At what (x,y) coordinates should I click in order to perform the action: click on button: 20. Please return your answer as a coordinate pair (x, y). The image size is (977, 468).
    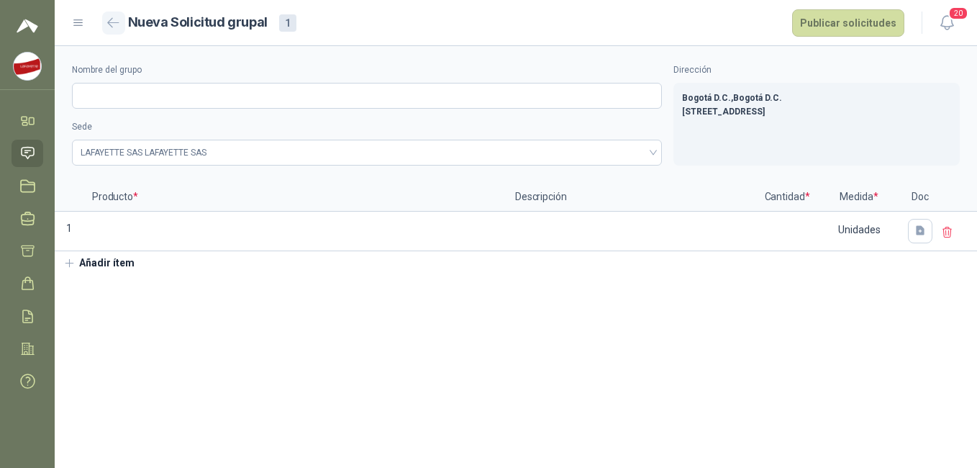
    Looking at the image, I should click on (947, 23).